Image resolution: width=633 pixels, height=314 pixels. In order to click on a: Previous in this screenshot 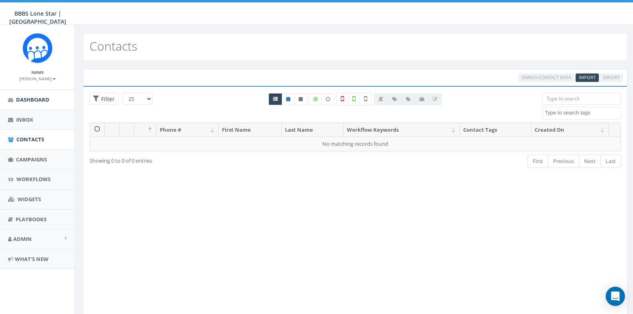, I will do `click(563, 161)`.